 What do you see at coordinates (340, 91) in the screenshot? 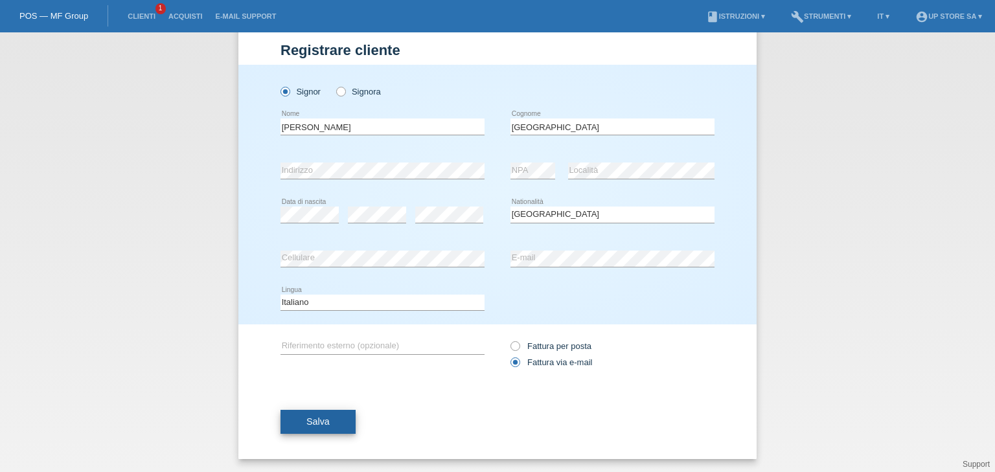
I see `input: Signora` at bounding box center [340, 91].